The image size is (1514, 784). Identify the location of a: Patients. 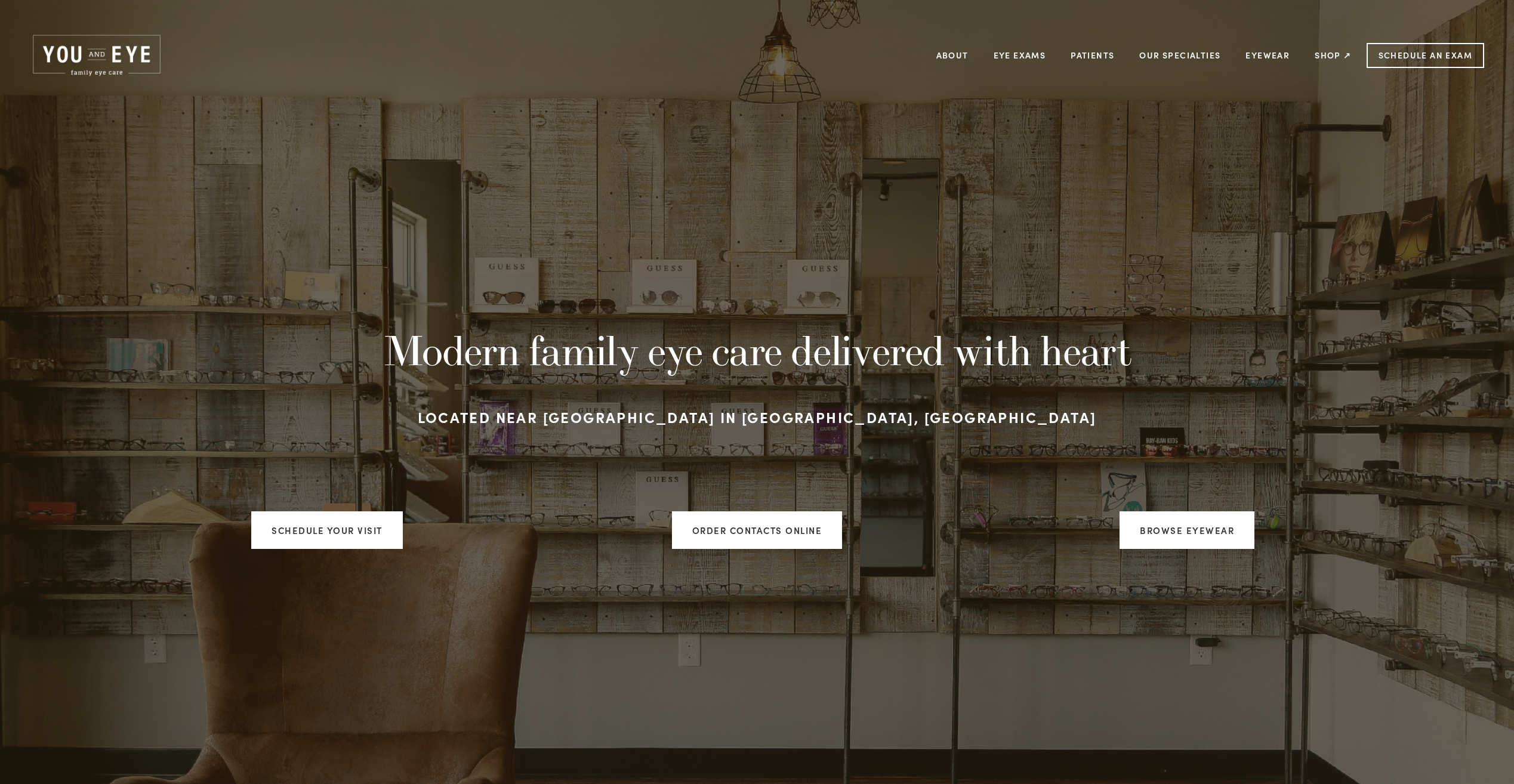
(1093, 55).